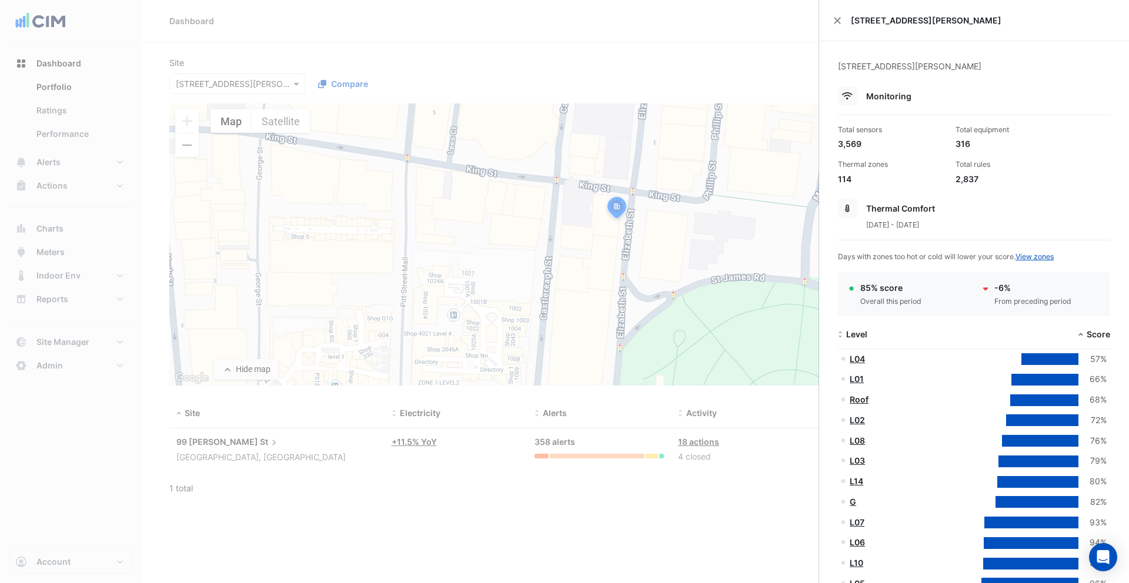  What do you see at coordinates (857, 542) in the screenshot?
I see `a: L06` at bounding box center [857, 542].